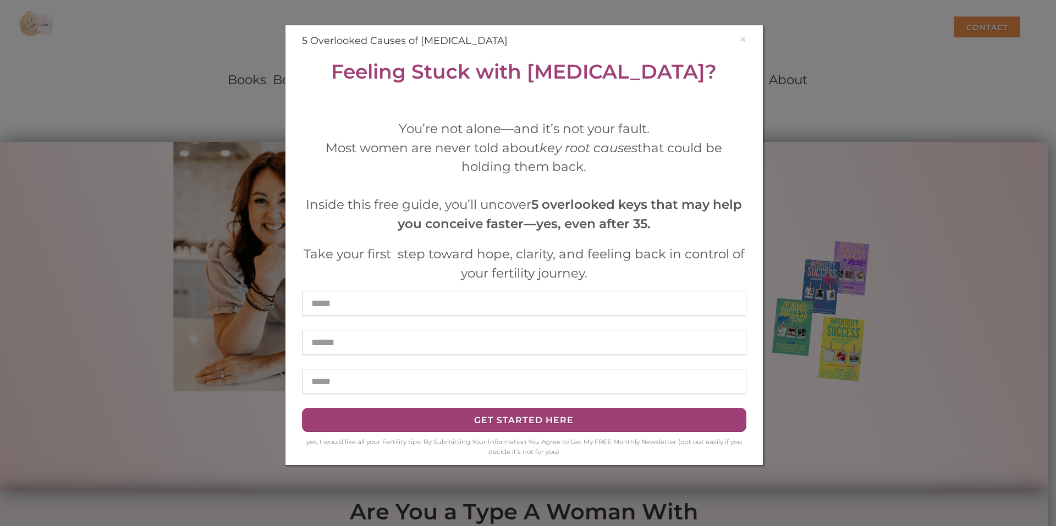 Image resolution: width=1056 pixels, height=526 pixels. Describe the element at coordinates (524, 263) in the screenshot. I see `span: Take your first step toward hope, clarity, and feeling back in control of your fertility journey.` at that location.